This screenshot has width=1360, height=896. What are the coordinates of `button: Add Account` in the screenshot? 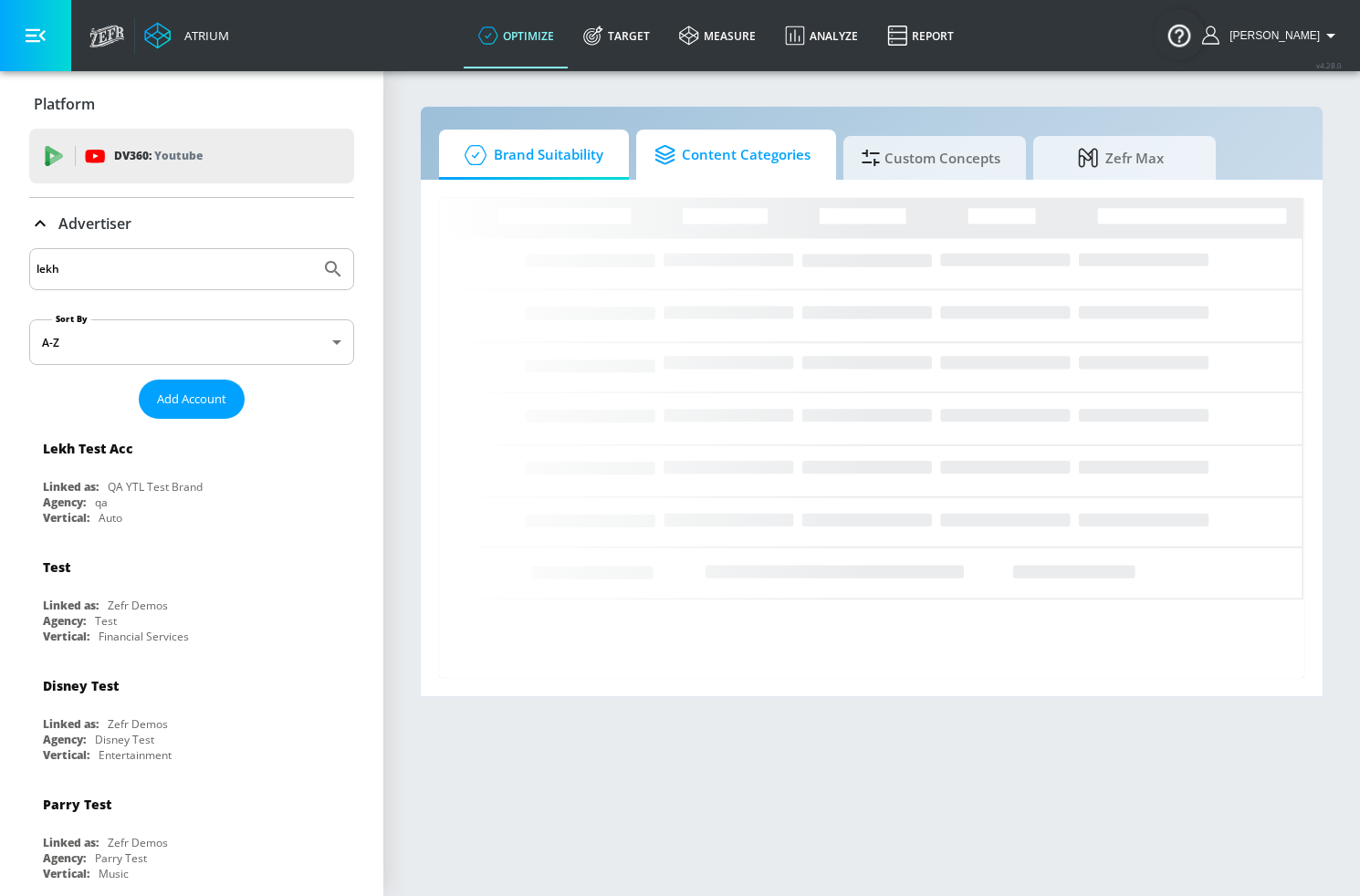 It's located at (192, 398).